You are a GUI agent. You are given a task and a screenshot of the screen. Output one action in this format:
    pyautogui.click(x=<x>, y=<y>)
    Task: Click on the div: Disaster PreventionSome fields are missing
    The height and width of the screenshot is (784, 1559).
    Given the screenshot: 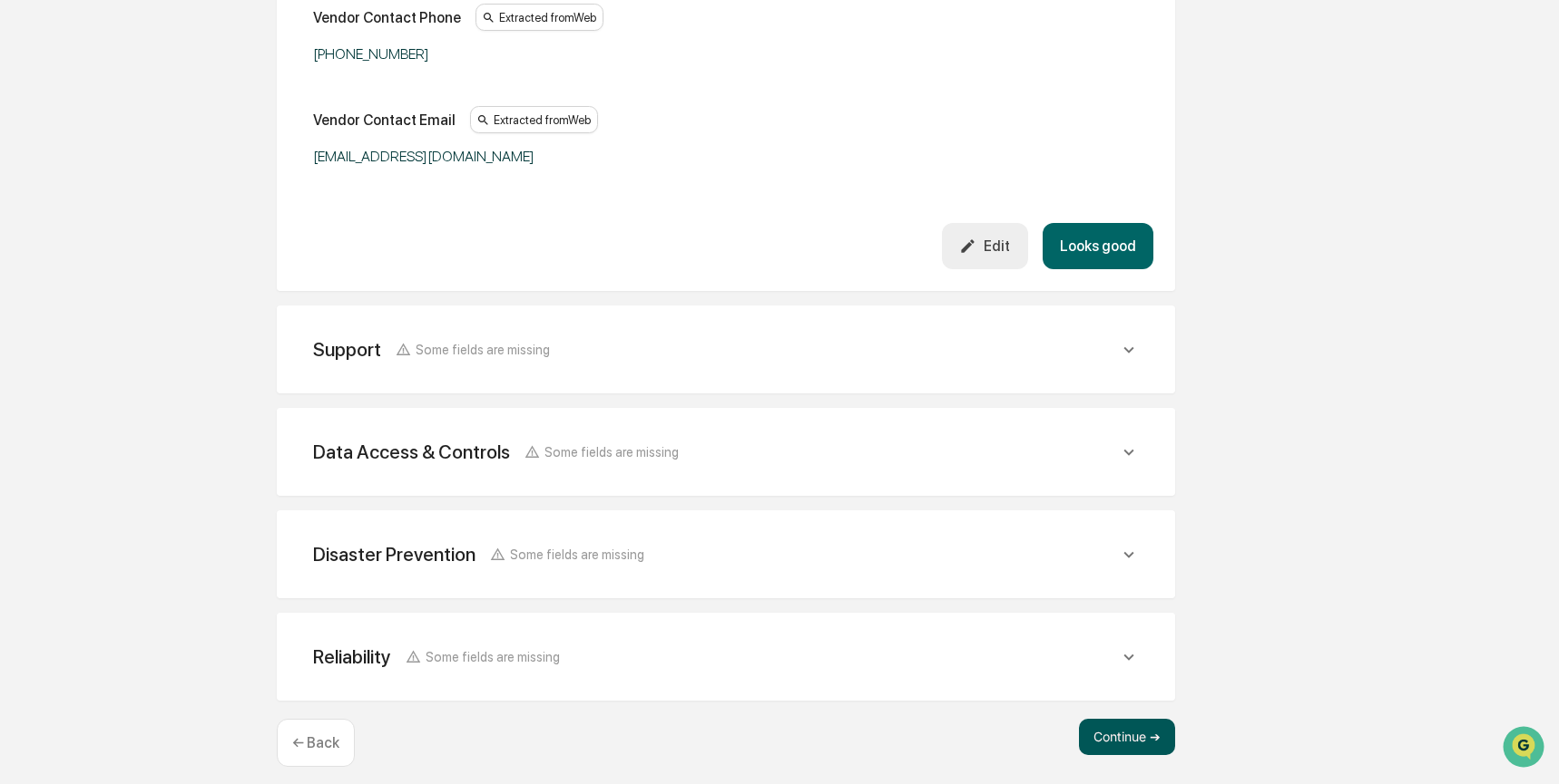 What is the action you would take?
    pyautogui.click(x=726, y=554)
    